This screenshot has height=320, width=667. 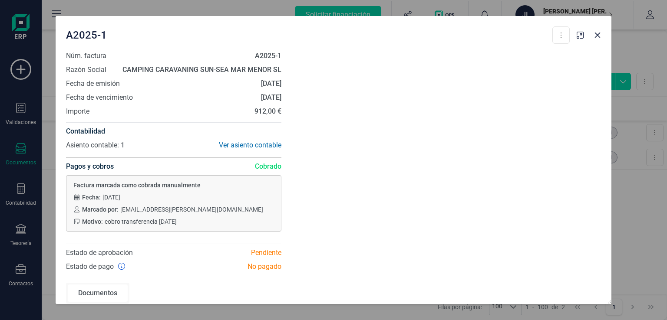 I want to click on span: Factura marcada como cobrada manualmente, so click(x=174, y=185).